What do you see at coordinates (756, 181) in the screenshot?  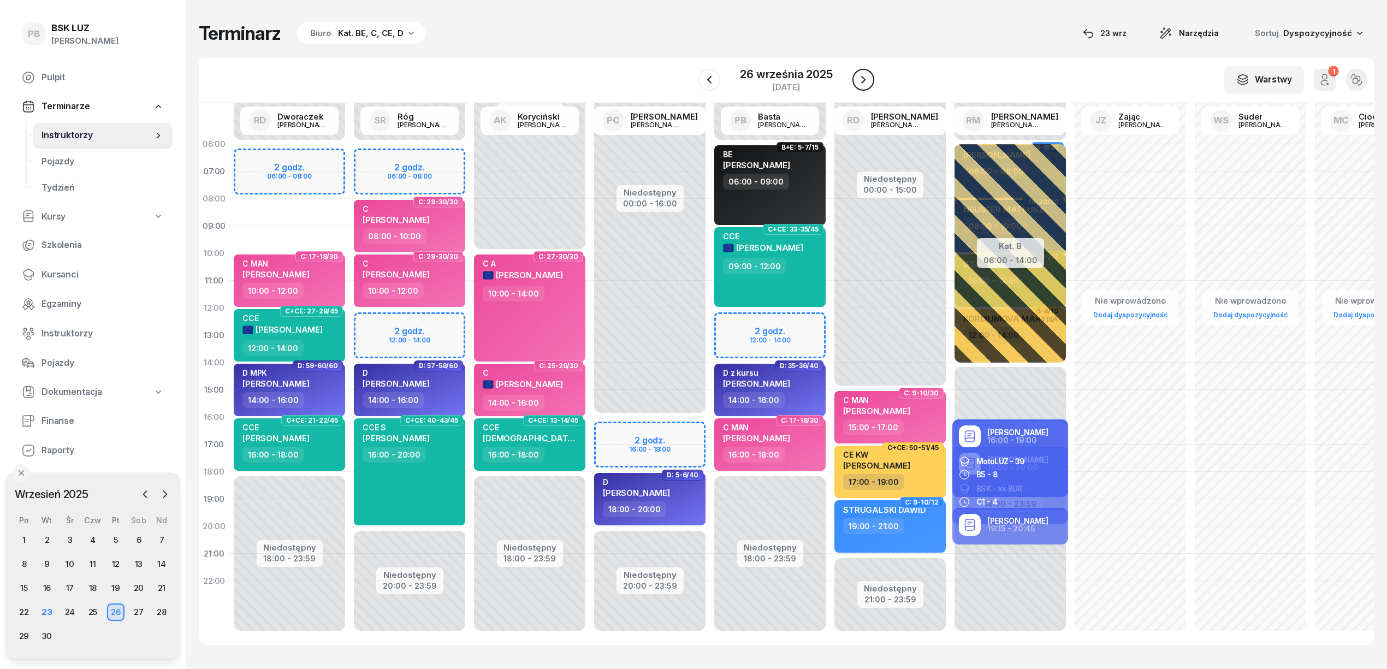 I see `div: 06:00 - 09:00` at bounding box center [756, 181].